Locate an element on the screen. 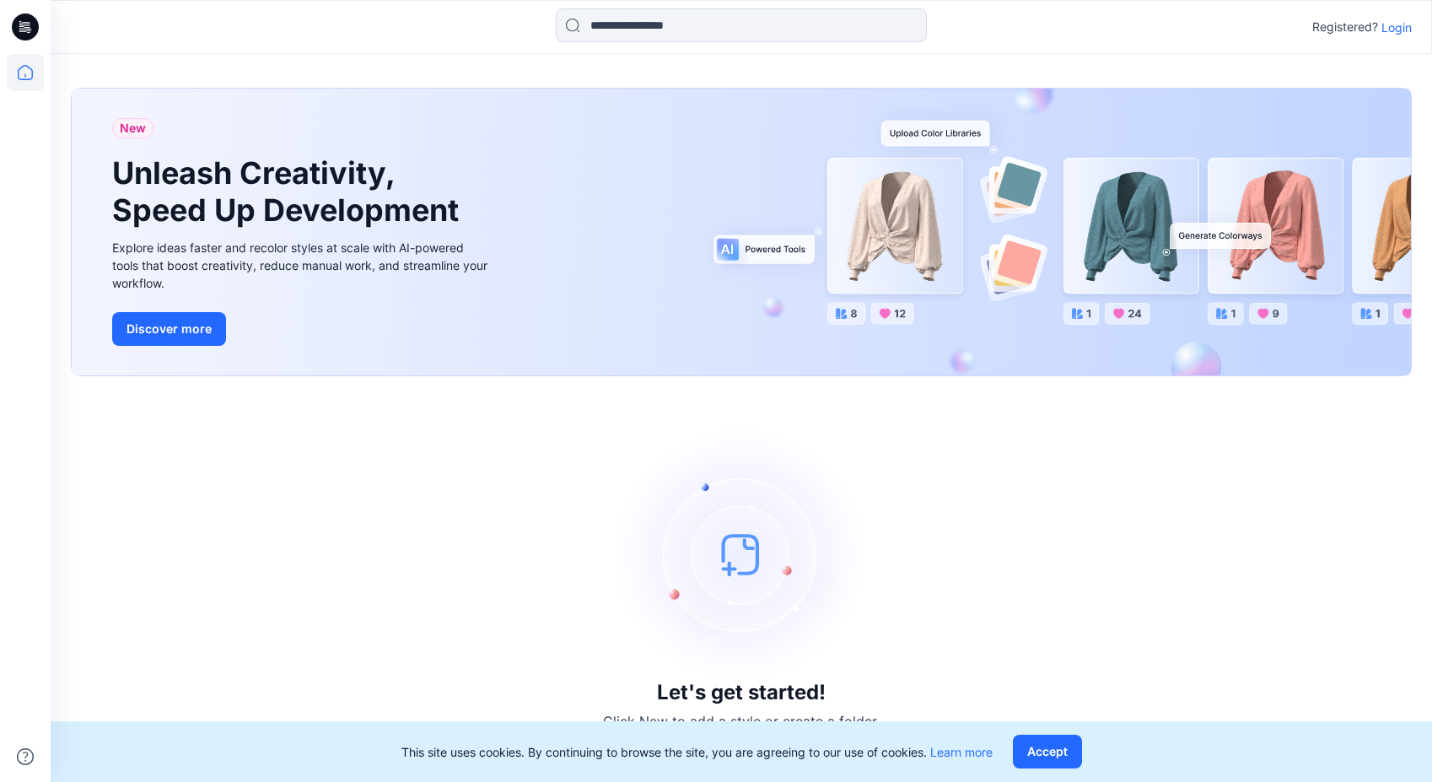 This screenshot has height=782, width=1432. img: empty-state-image.svg is located at coordinates (741, 554).